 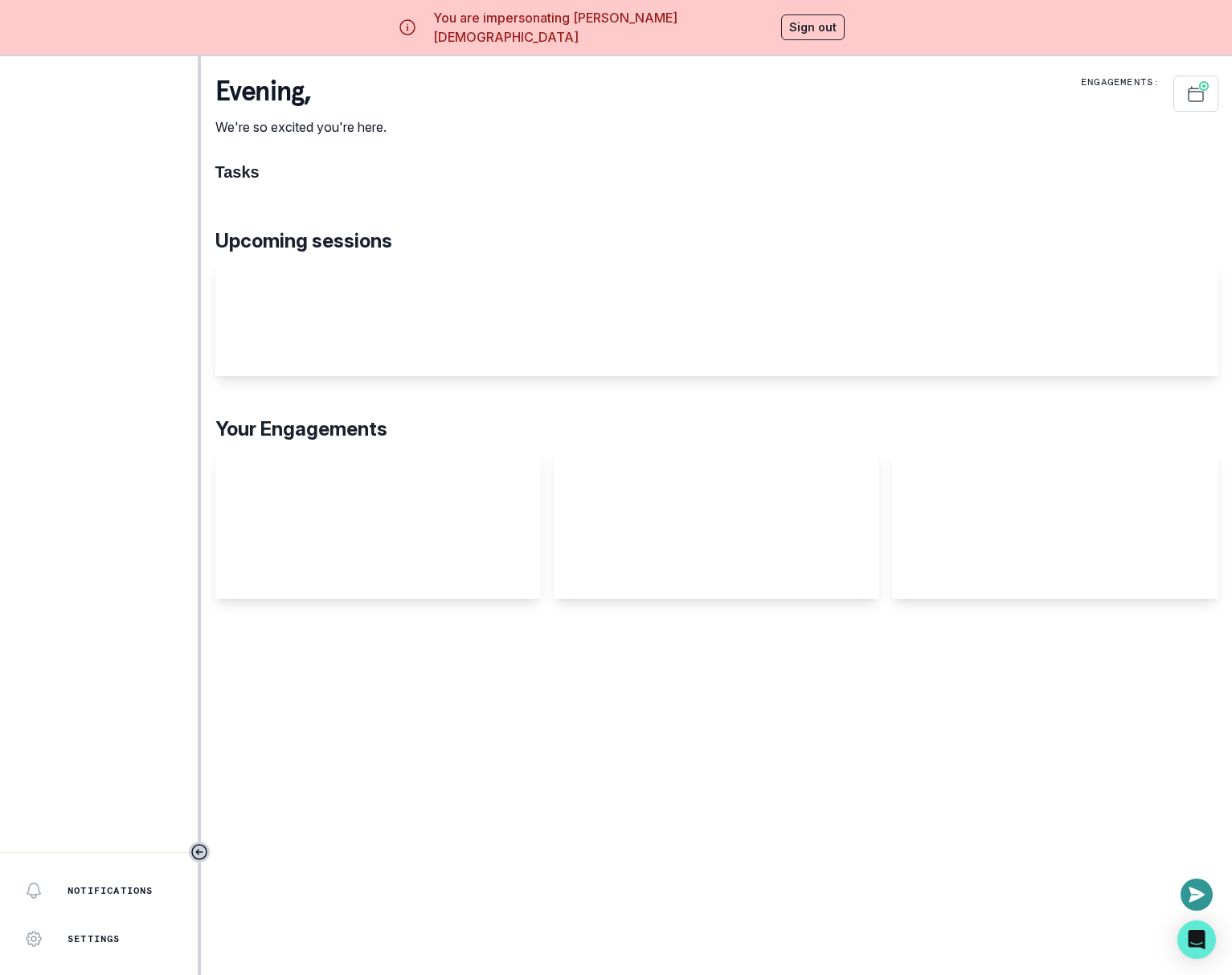 What do you see at coordinates (199, 852) in the screenshot?
I see `button: Toggle sidebar` at bounding box center [199, 852].